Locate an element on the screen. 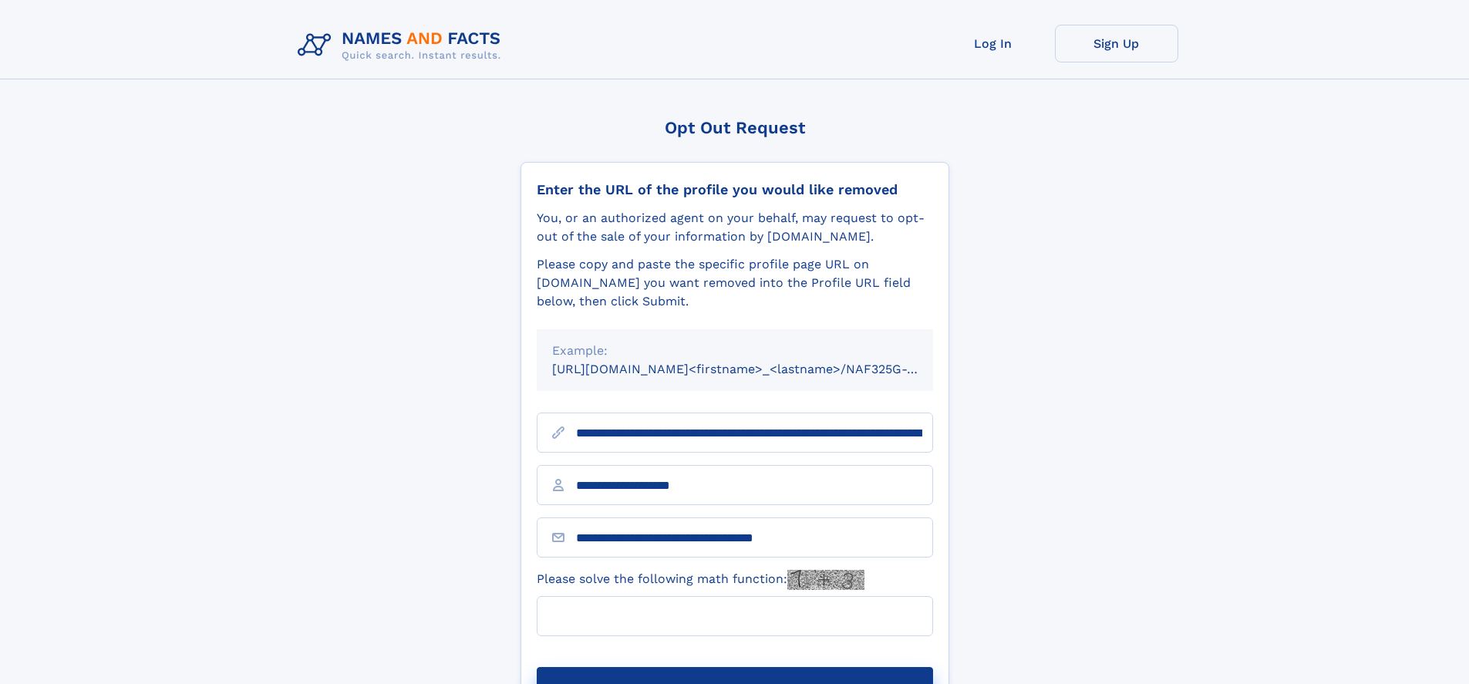  div: You, or an authorized agent on your behalf, may request to opt-out of the sale of your informatio... is located at coordinates (735, 228).